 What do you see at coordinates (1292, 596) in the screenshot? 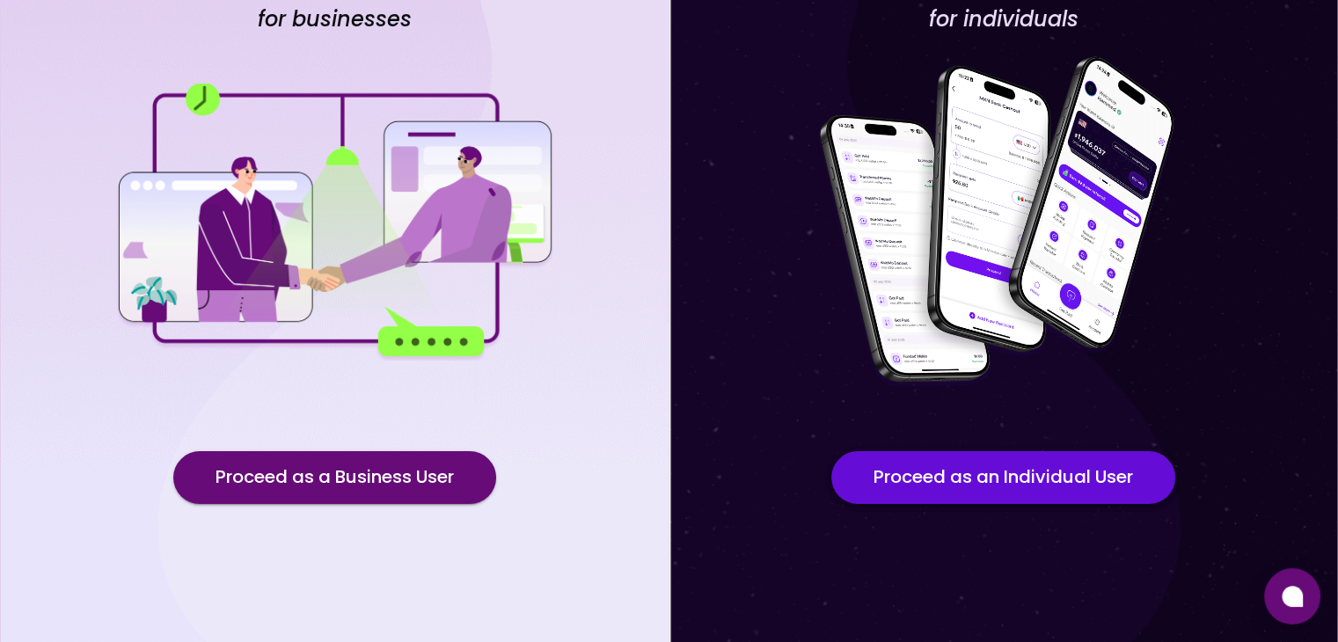
I see `button: Open chat window` at bounding box center [1292, 596].